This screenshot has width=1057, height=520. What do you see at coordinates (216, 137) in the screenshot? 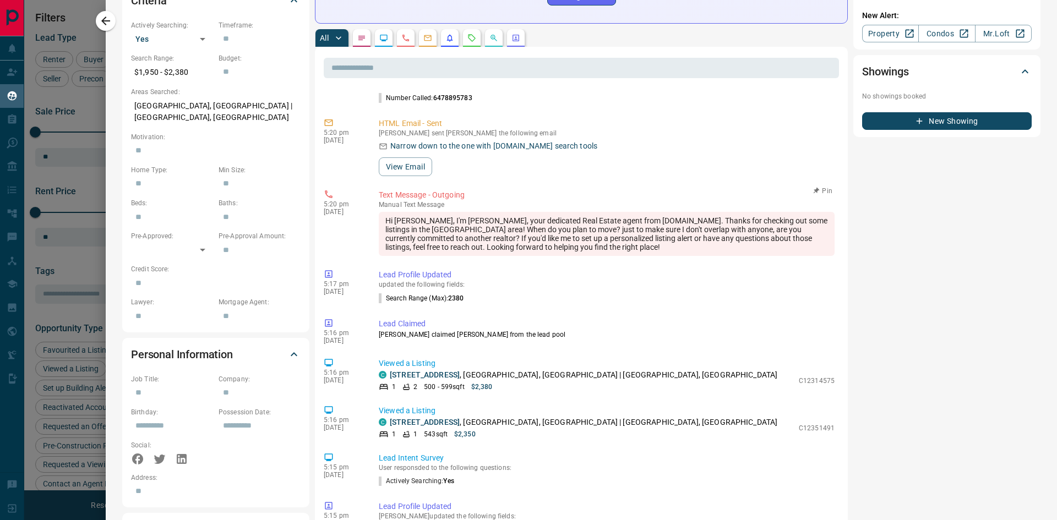
I see `p: Motivation:` at bounding box center [216, 137].